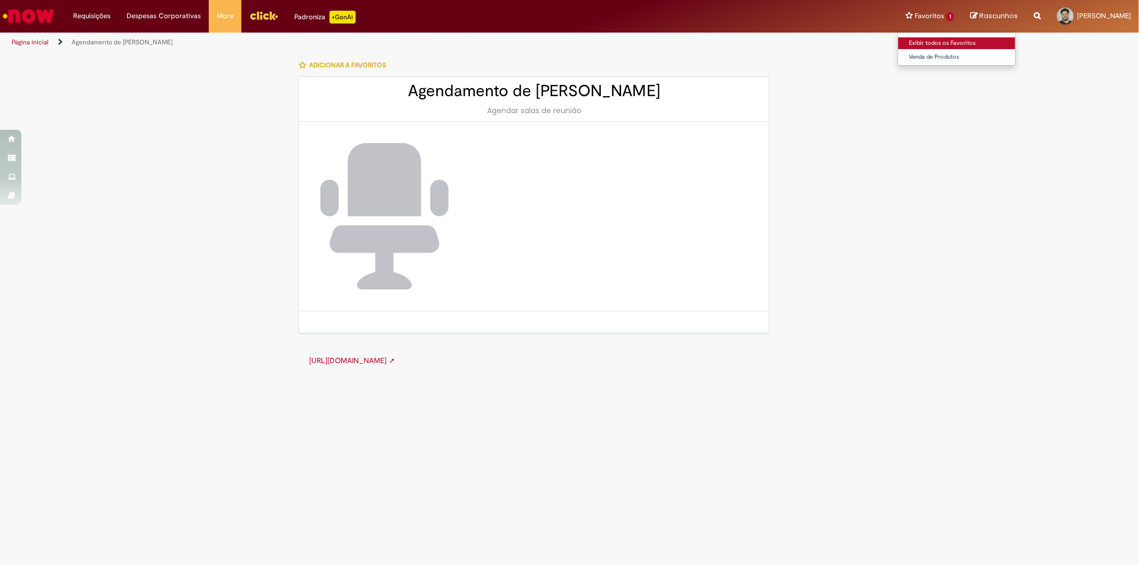 This screenshot has width=1139, height=565. What do you see at coordinates (957, 57) in the screenshot?
I see `a: Venda de Produtos` at bounding box center [957, 57].